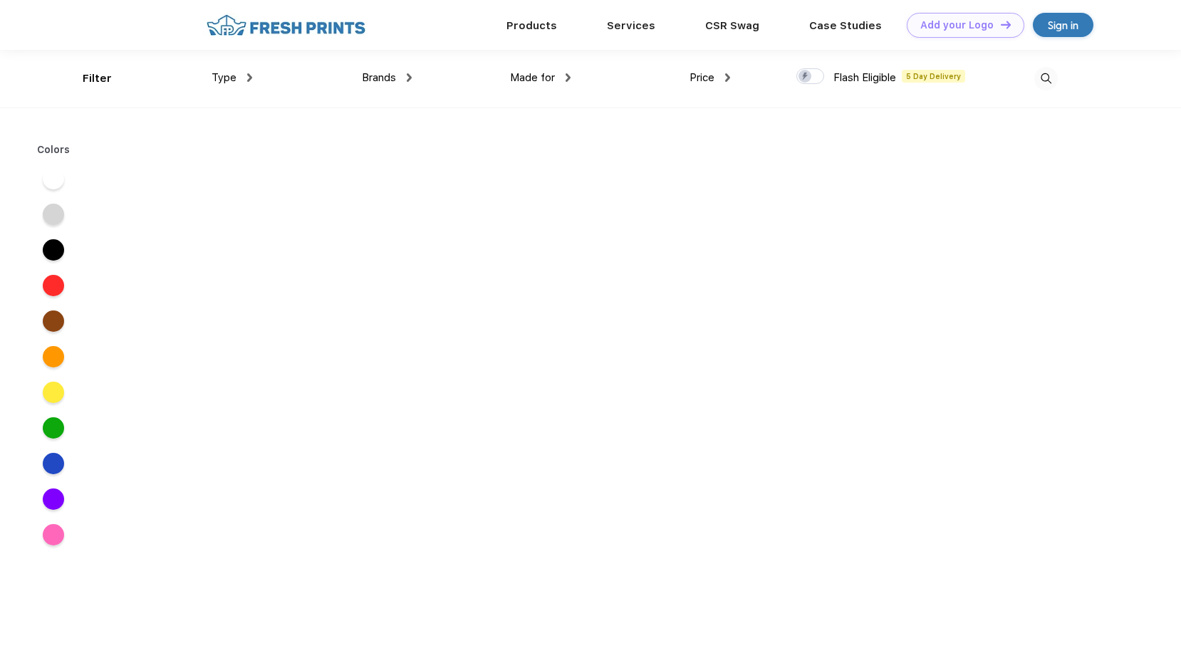  What do you see at coordinates (224, 78) in the screenshot?
I see `span: Type` at bounding box center [224, 78].